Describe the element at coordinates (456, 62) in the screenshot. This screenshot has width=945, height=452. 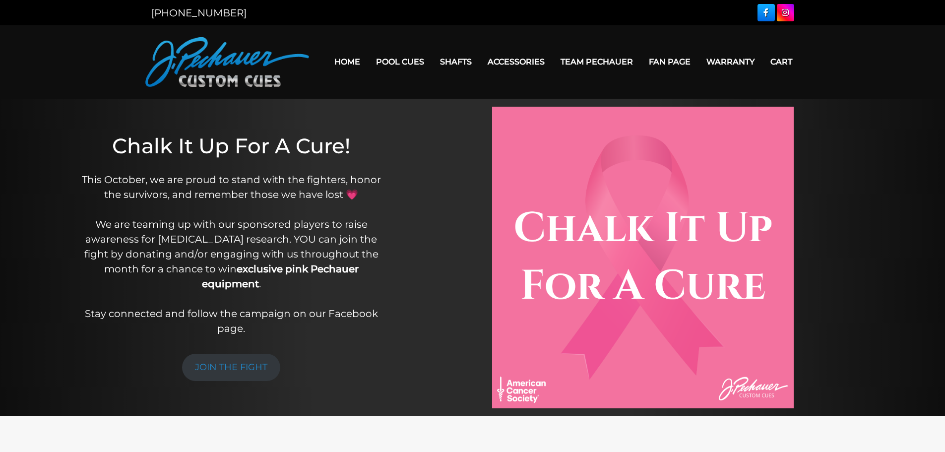
I see `a: Shafts` at that location.